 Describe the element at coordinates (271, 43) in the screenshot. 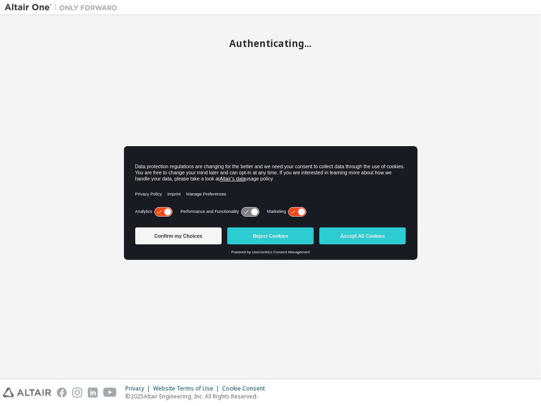

I see `h2: Authenticating...` at that location.